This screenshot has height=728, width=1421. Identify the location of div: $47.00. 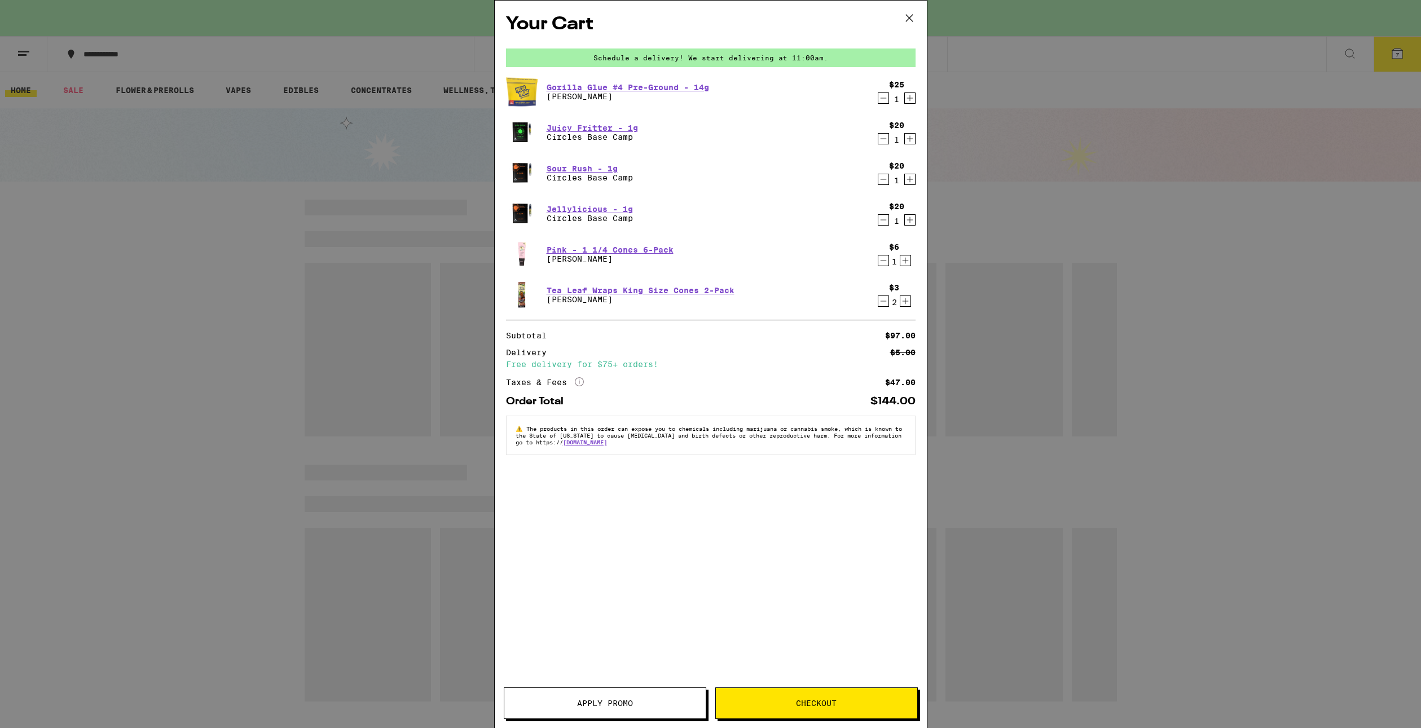
(900, 382).